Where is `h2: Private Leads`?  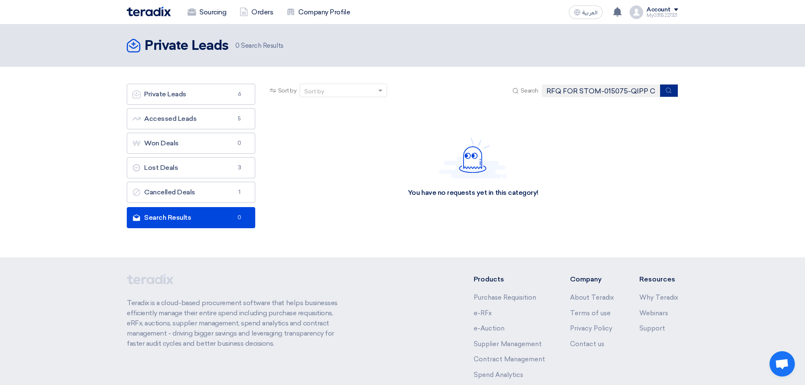 h2: Private Leads is located at coordinates (186, 46).